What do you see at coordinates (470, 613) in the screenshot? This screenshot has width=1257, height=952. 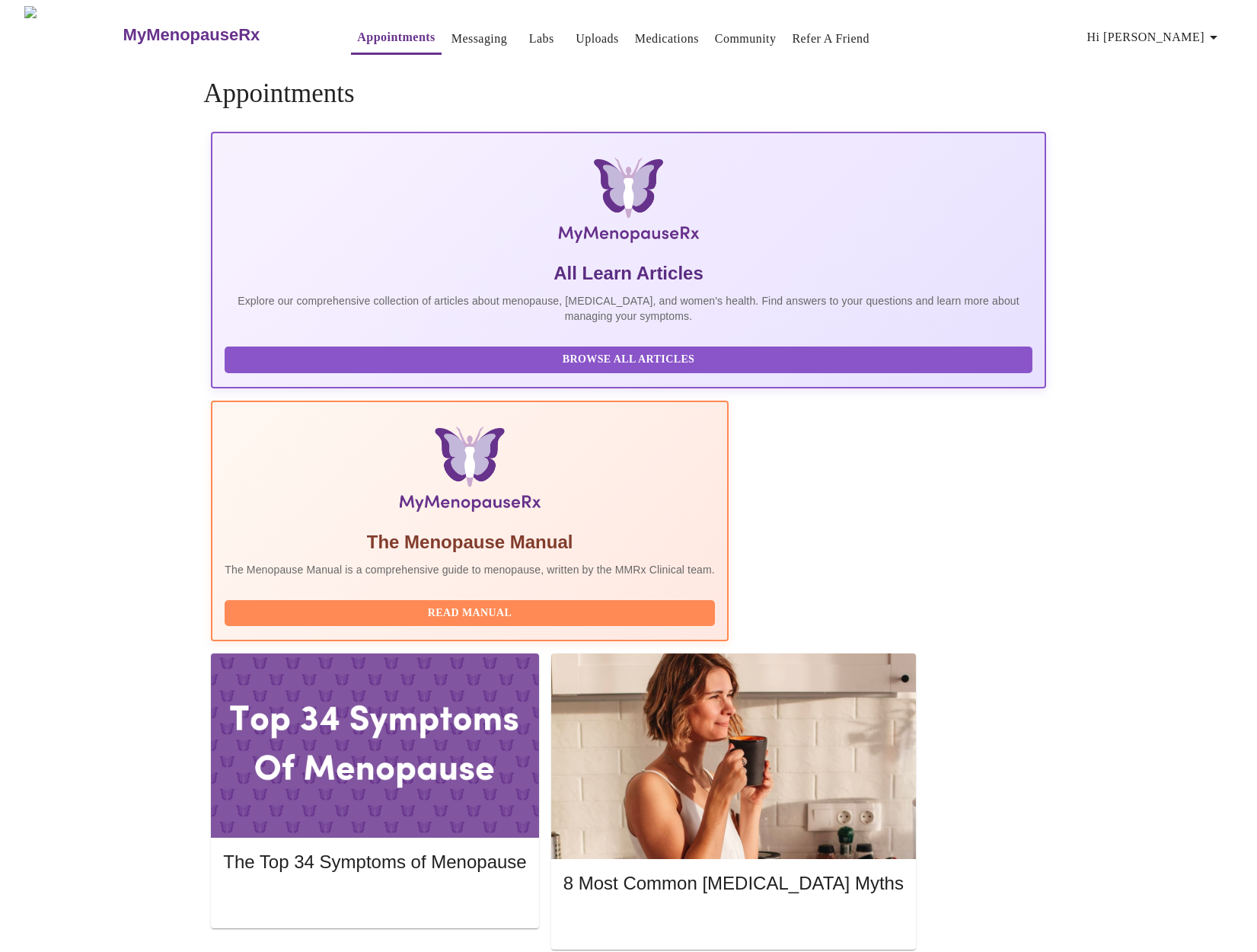 I see `button: Read Manual` at bounding box center [470, 613].